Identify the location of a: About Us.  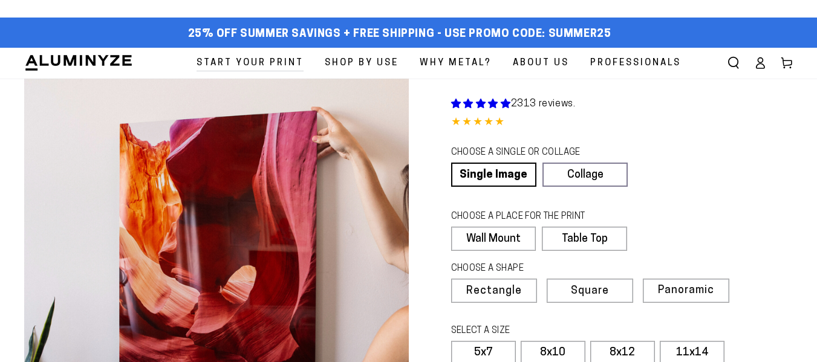
(541, 63).